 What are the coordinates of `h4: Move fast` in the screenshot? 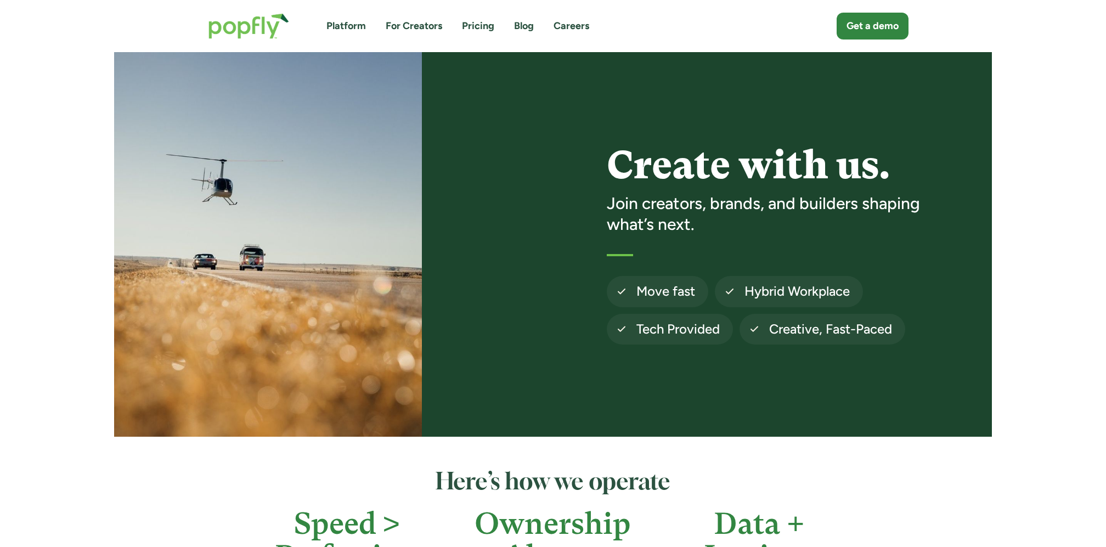 It's located at (665, 291).